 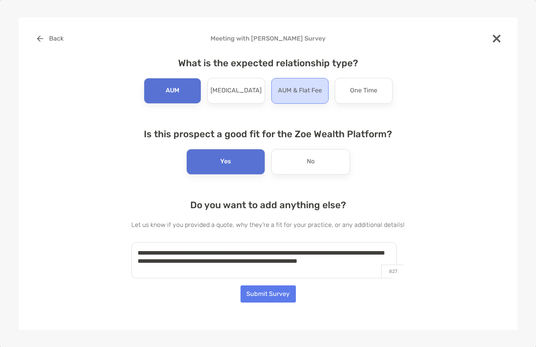 I want to click on p: AUM & Flat Fee, so click(x=300, y=91).